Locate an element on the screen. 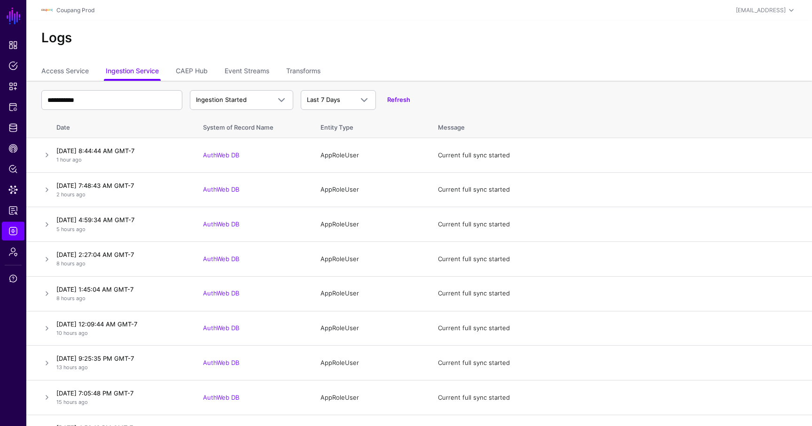  span: Protected Systems is located at coordinates (13, 107).